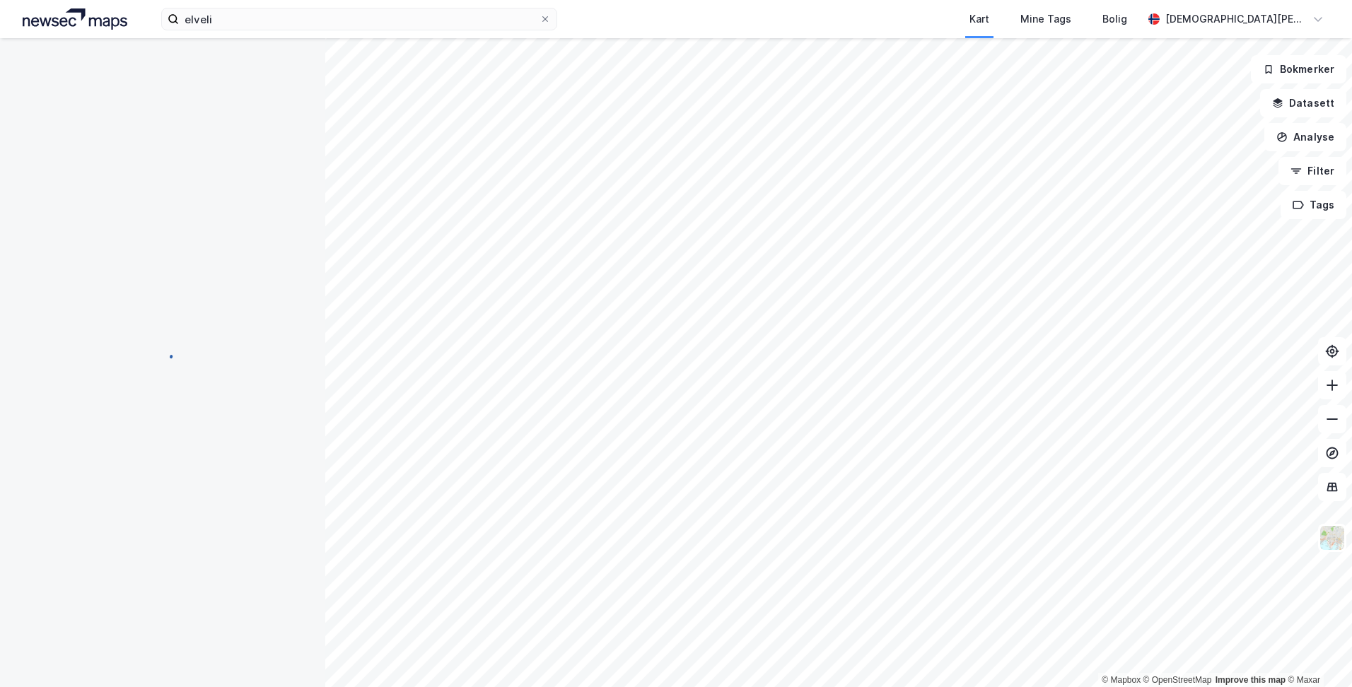  What do you see at coordinates (1115, 19) in the screenshot?
I see `div: Bolig` at bounding box center [1115, 19].